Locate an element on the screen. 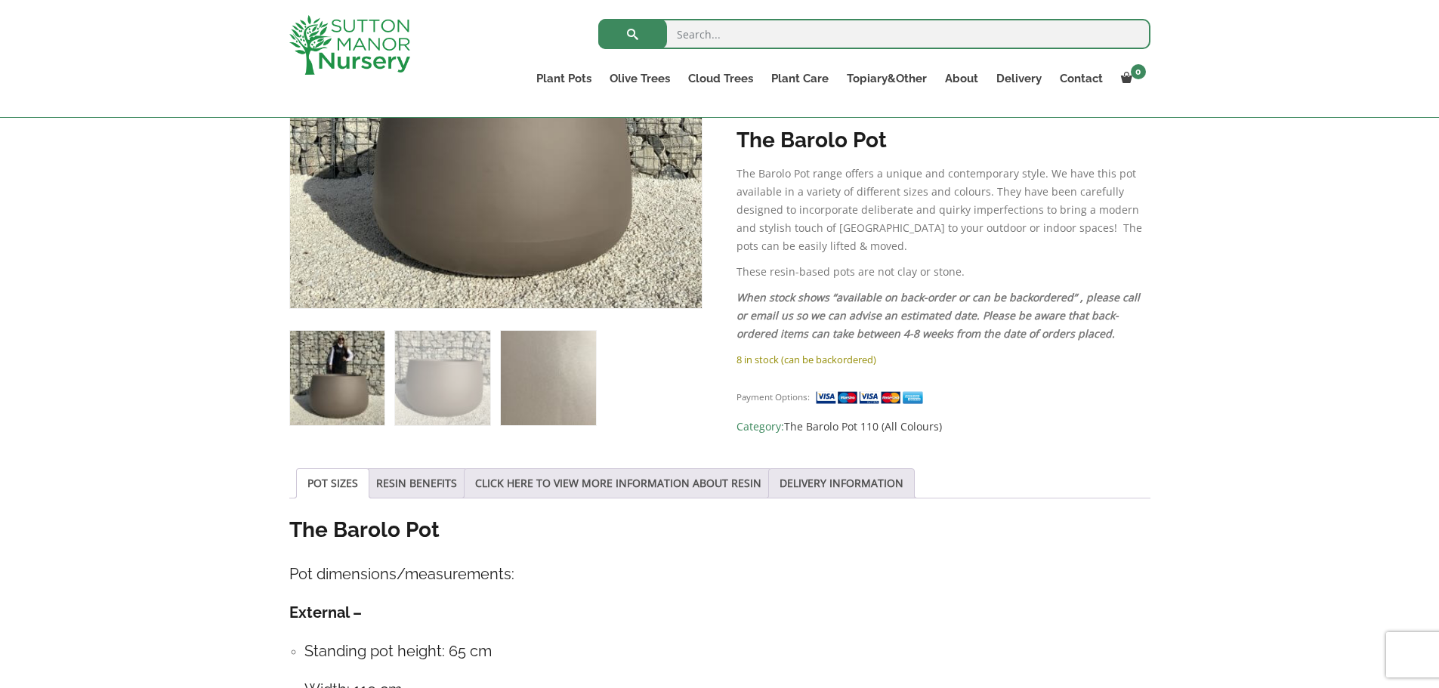 The image size is (1439, 688). a: Olive Trees is located at coordinates (640, 79).